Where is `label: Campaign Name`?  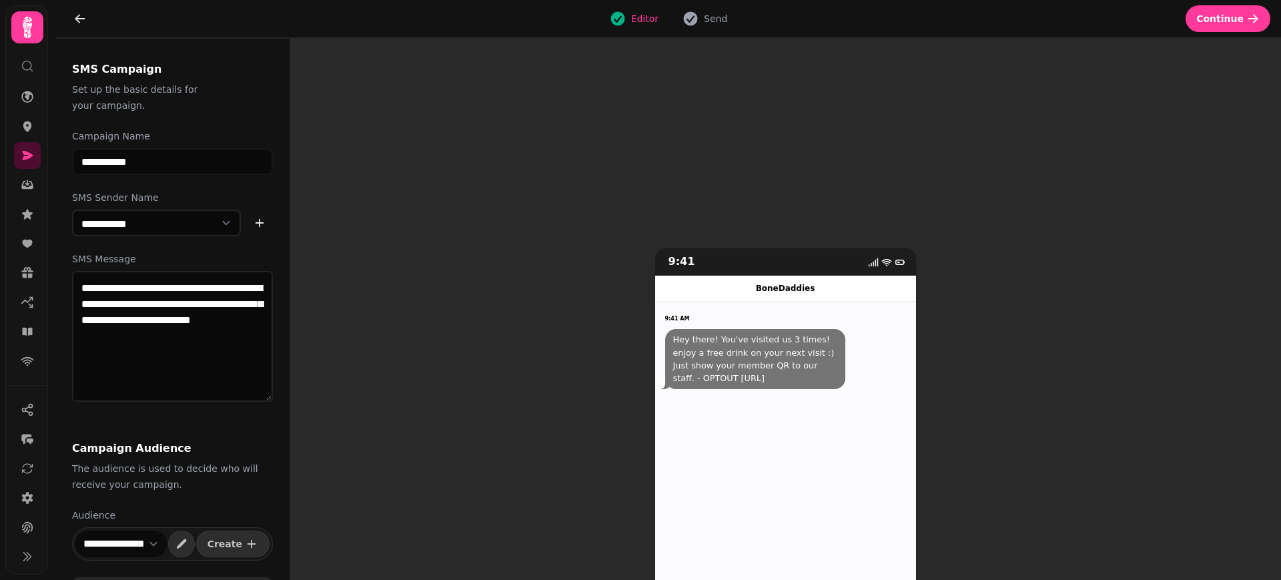 label: Campaign Name is located at coordinates (172, 136).